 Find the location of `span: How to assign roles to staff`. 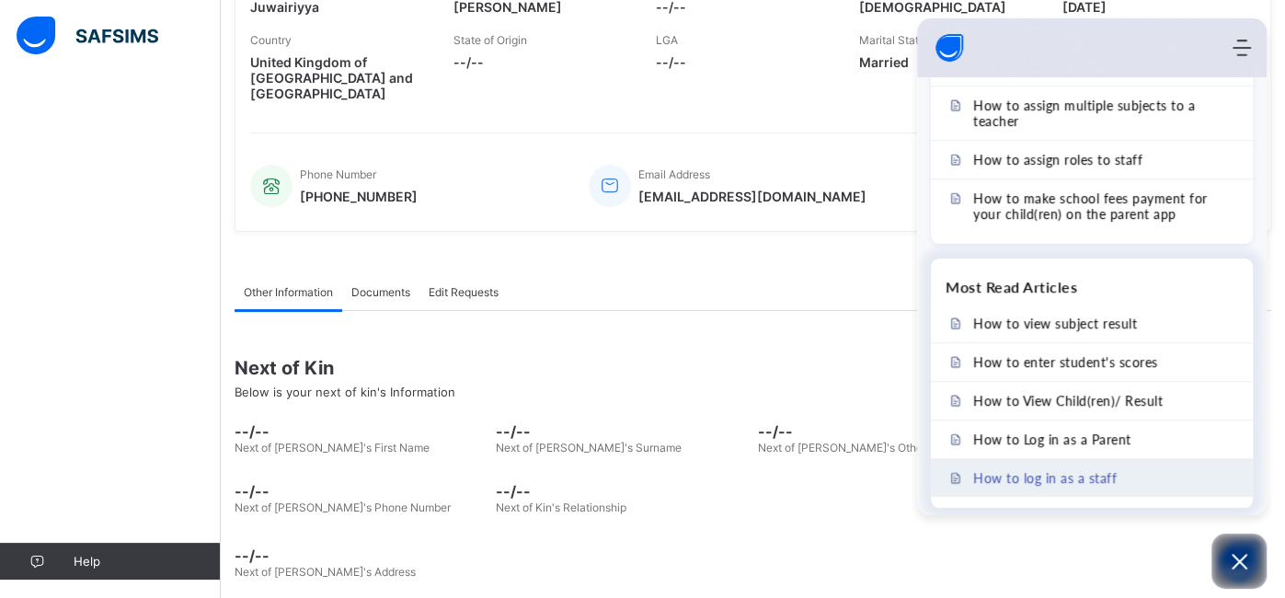

span: How to assign roles to staff is located at coordinates (1058, 159).